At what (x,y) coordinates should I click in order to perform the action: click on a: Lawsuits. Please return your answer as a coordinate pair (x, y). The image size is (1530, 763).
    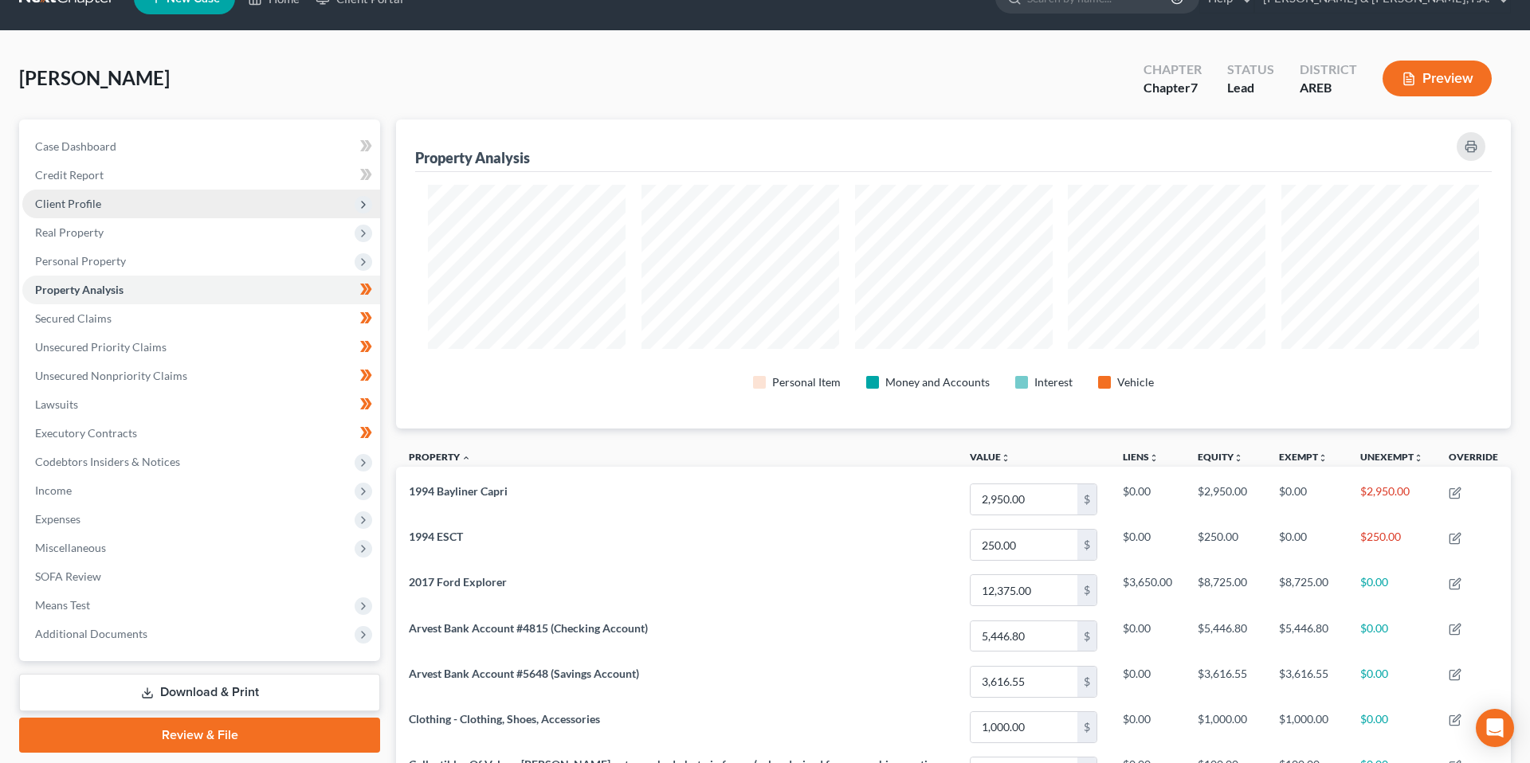
    Looking at the image, I should click on (201, 405).